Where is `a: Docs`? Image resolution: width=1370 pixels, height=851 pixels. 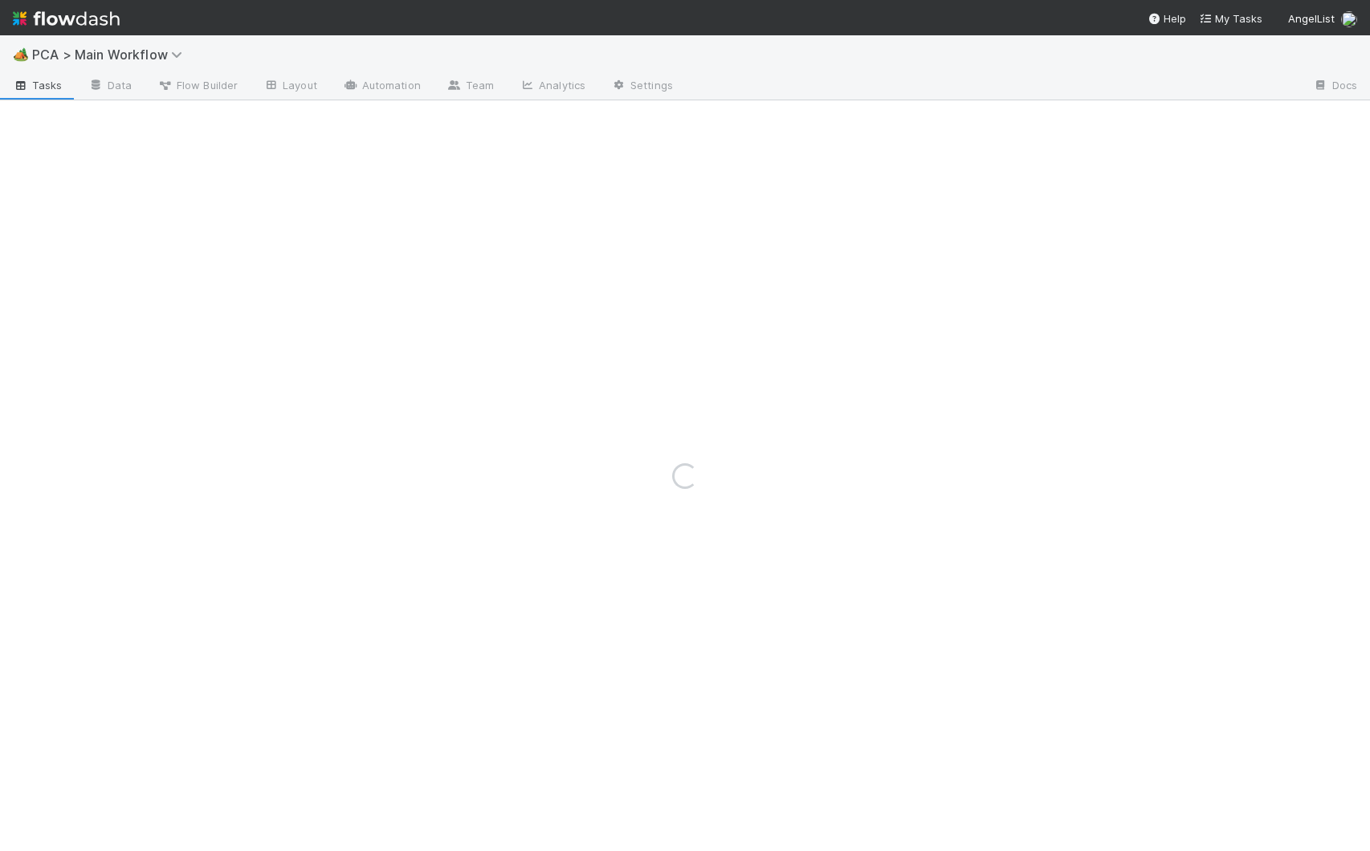
a: Docs is located at coordinates (1334, 87).